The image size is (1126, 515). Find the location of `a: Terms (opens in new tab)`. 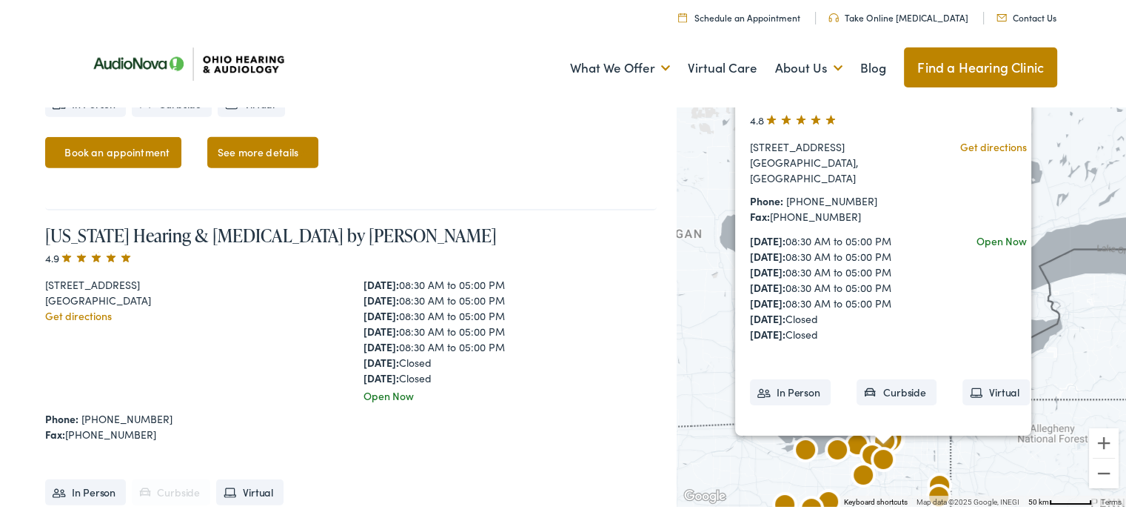

a: Terms (opens in new tab) is located at coordinates (1111, 499).